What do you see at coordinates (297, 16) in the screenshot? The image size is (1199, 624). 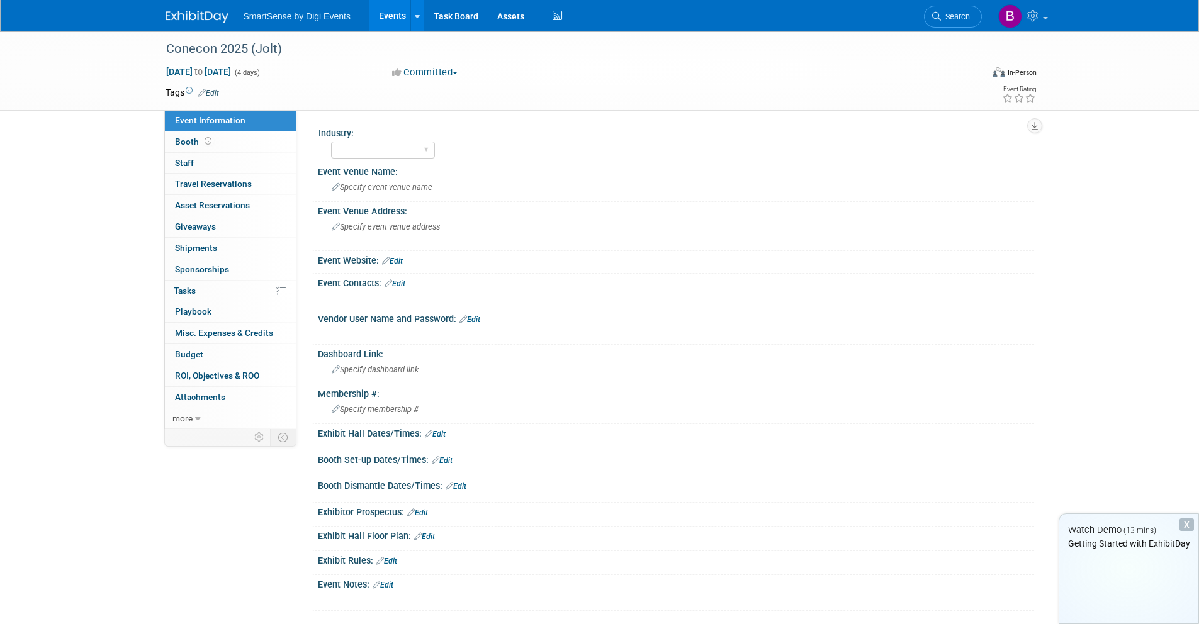 I see `span: SmartSense by Digi Events` at bounding box center [297, 16].